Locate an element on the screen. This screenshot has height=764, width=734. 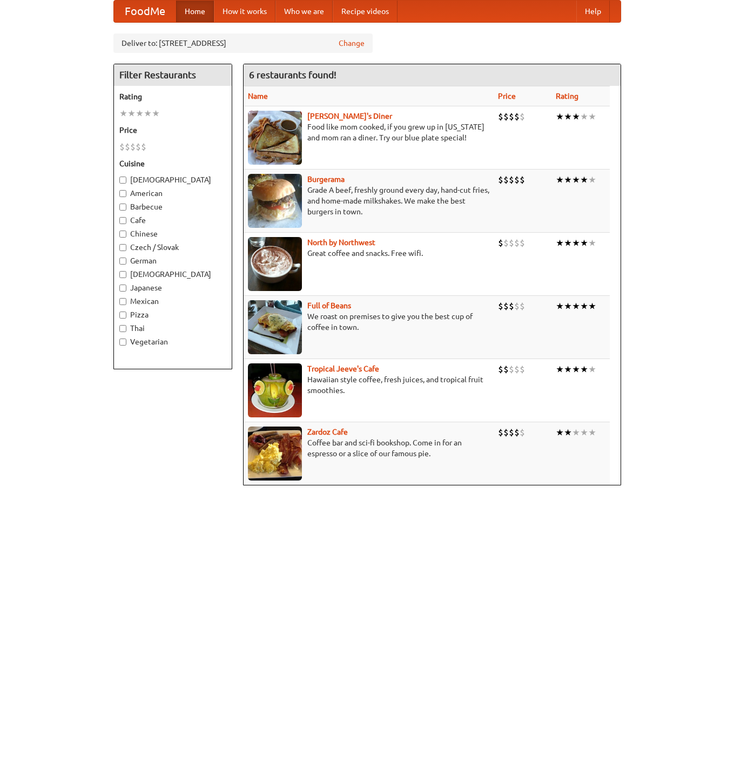
input: Barbecue is located at coordinates (123, 207).